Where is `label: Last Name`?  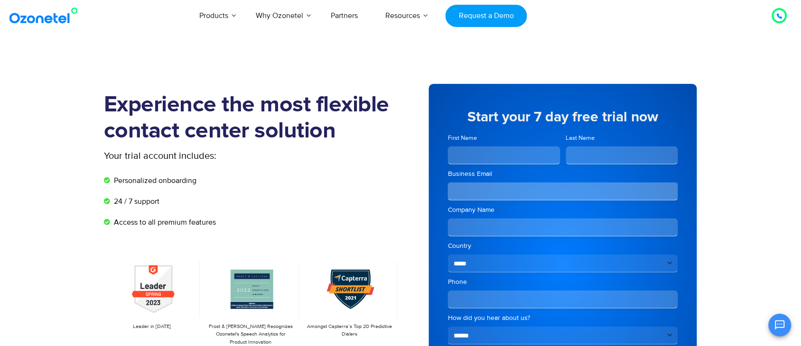
label: Last Name is located at coordinates (622, 138).